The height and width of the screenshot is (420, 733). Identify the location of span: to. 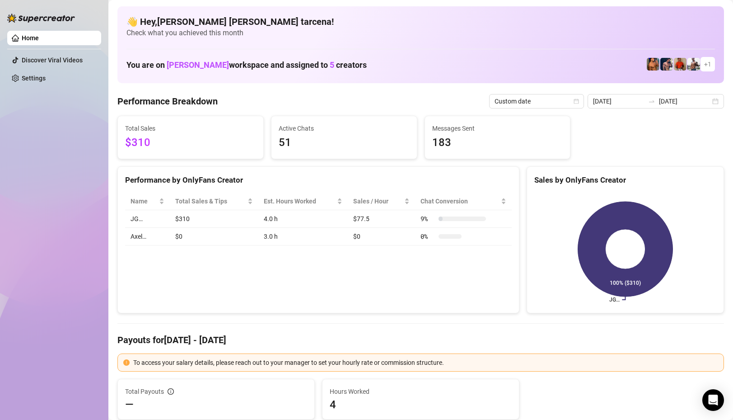
(652, 101).